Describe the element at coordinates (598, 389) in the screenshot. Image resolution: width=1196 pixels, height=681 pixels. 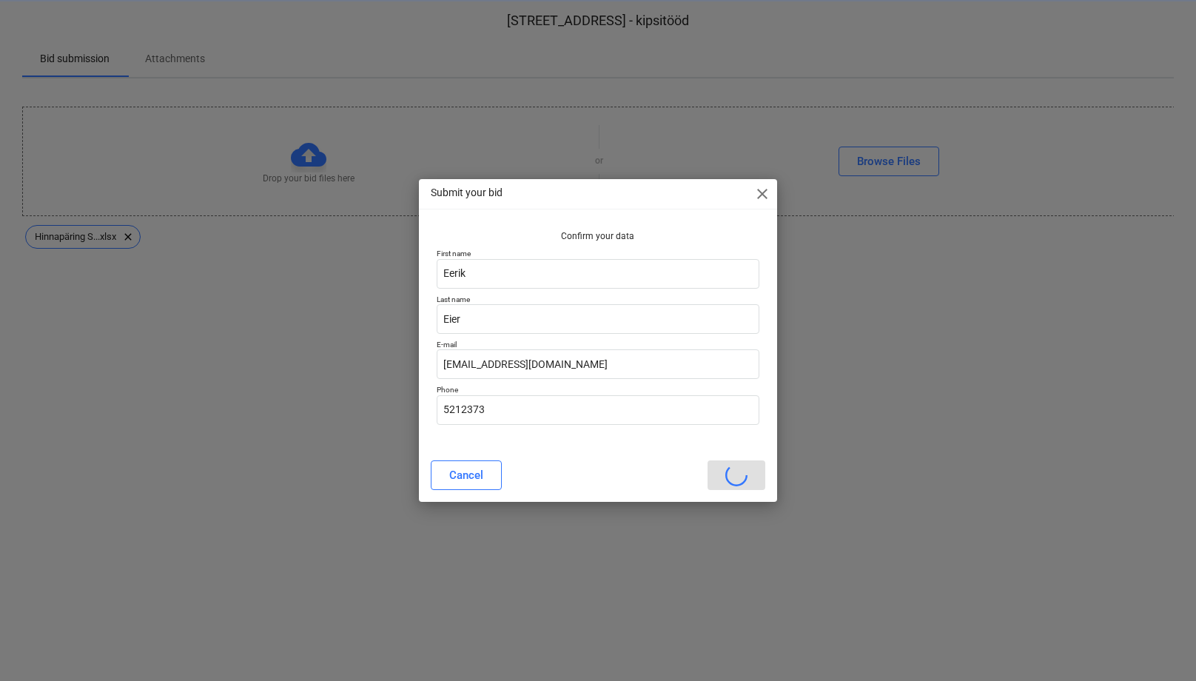
I see `p: Phone` at that location.